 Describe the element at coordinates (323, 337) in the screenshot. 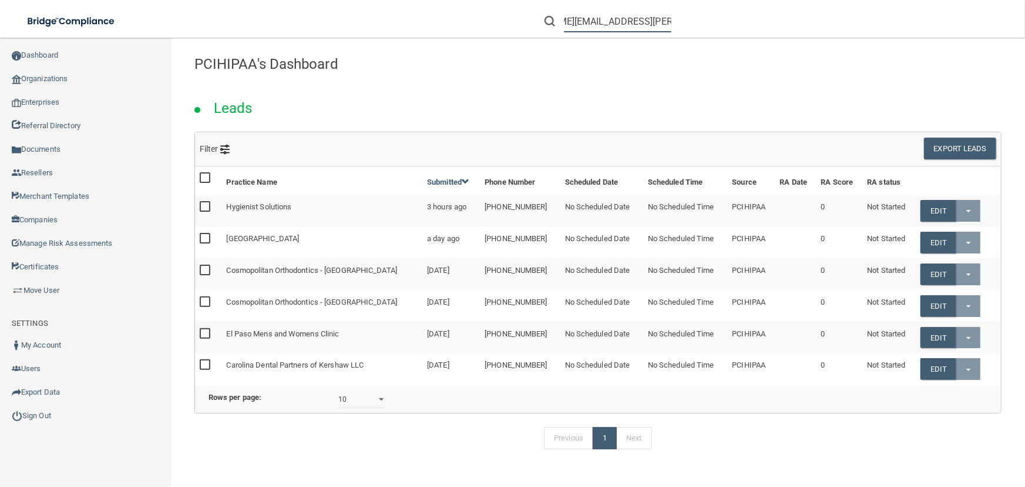

I see `td: El Paso Mens and Womens Clinic` at that location.